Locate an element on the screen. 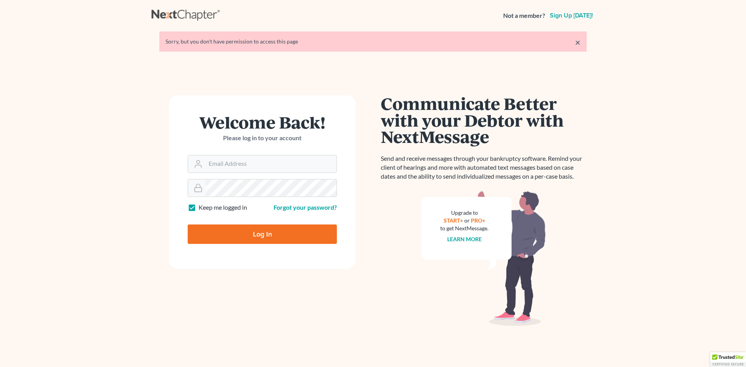  input: Log In is located at coordinates (262, 234).